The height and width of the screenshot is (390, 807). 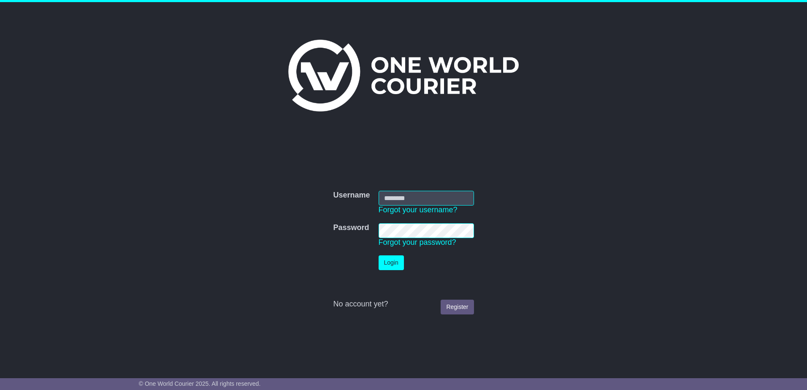 I want to click on label: Password, so click(x=351, y=228).